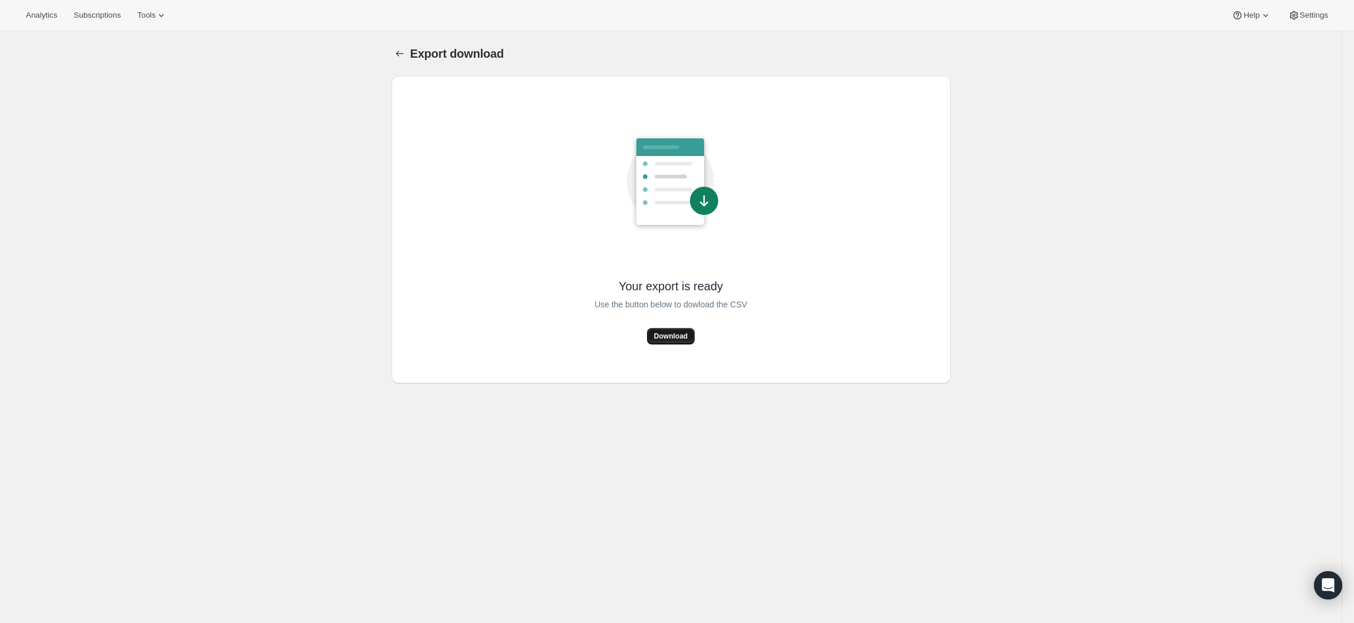 Image resolution: width=1354 pixels, height=623 pixels. What do you see at coordinates (1308, 15) in the screenshot?
I see `button: Settings` at bounding box center [1308, 15].